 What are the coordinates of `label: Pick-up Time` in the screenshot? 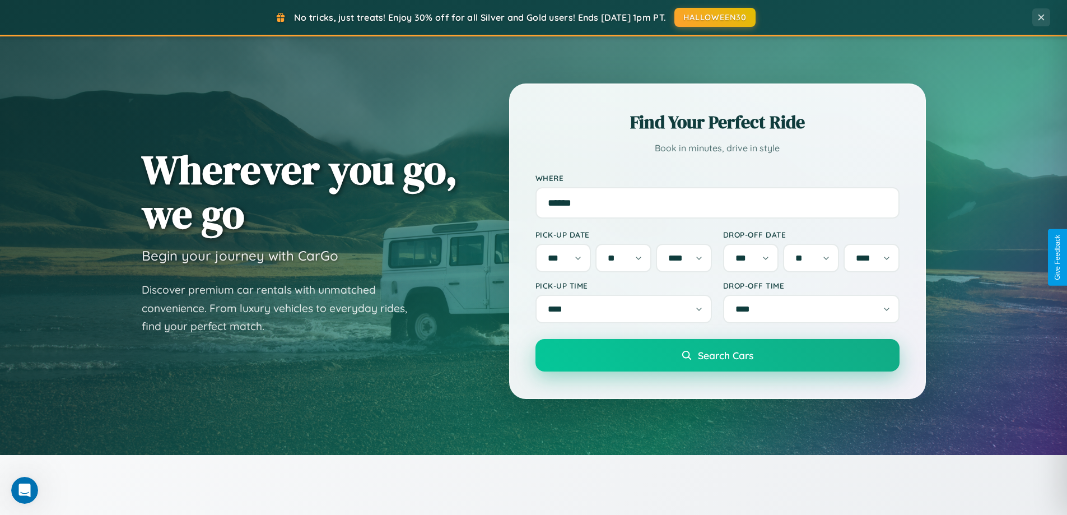 It's located at (623, 285).